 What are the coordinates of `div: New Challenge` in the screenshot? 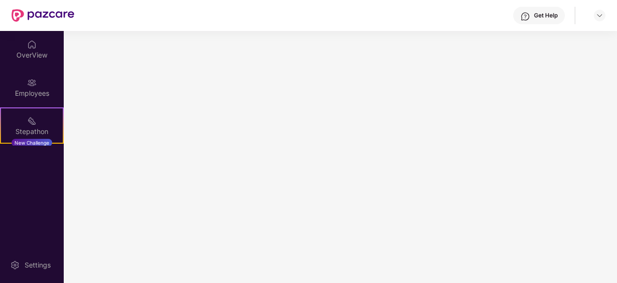 It's located at (32, 142).